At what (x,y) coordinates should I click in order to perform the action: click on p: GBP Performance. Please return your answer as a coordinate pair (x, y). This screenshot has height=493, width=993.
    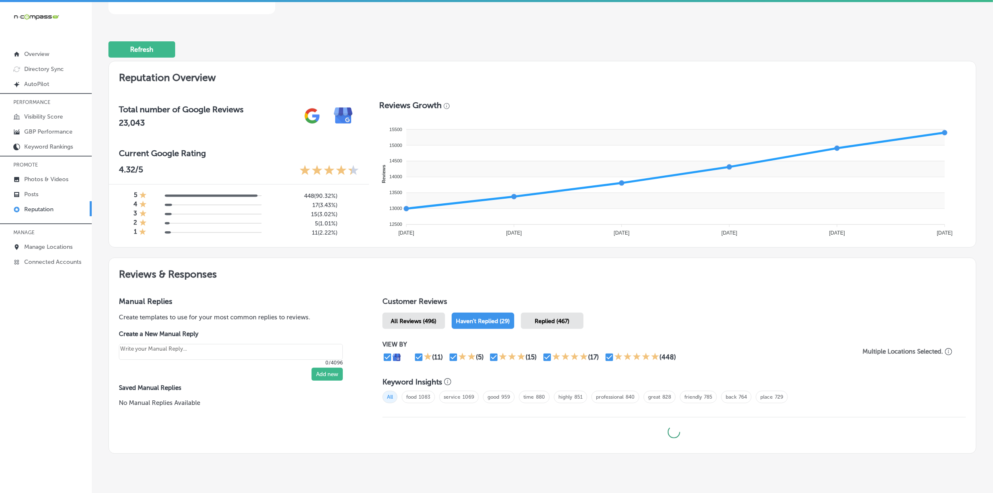
    Looking at the image, I should click on (48, 131).